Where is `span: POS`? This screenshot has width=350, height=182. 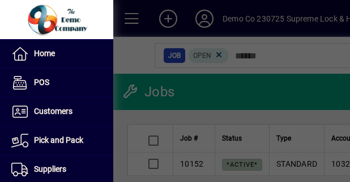 span: POS is located at coordinates (41, 82).